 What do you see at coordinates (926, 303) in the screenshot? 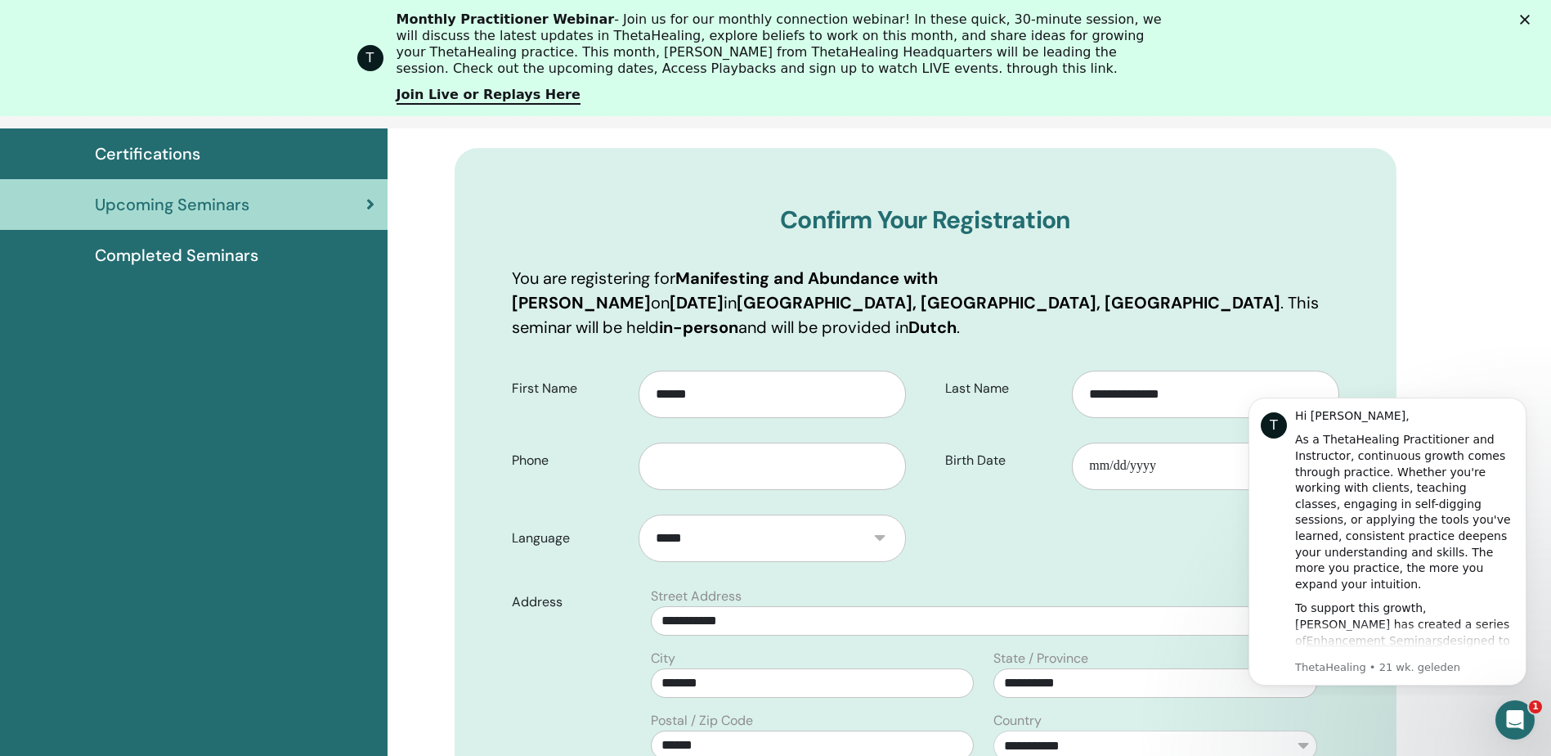
I see `p: You are registering for on in . This seminar will be held and will be provided in .` at bounding box center [926, 303].